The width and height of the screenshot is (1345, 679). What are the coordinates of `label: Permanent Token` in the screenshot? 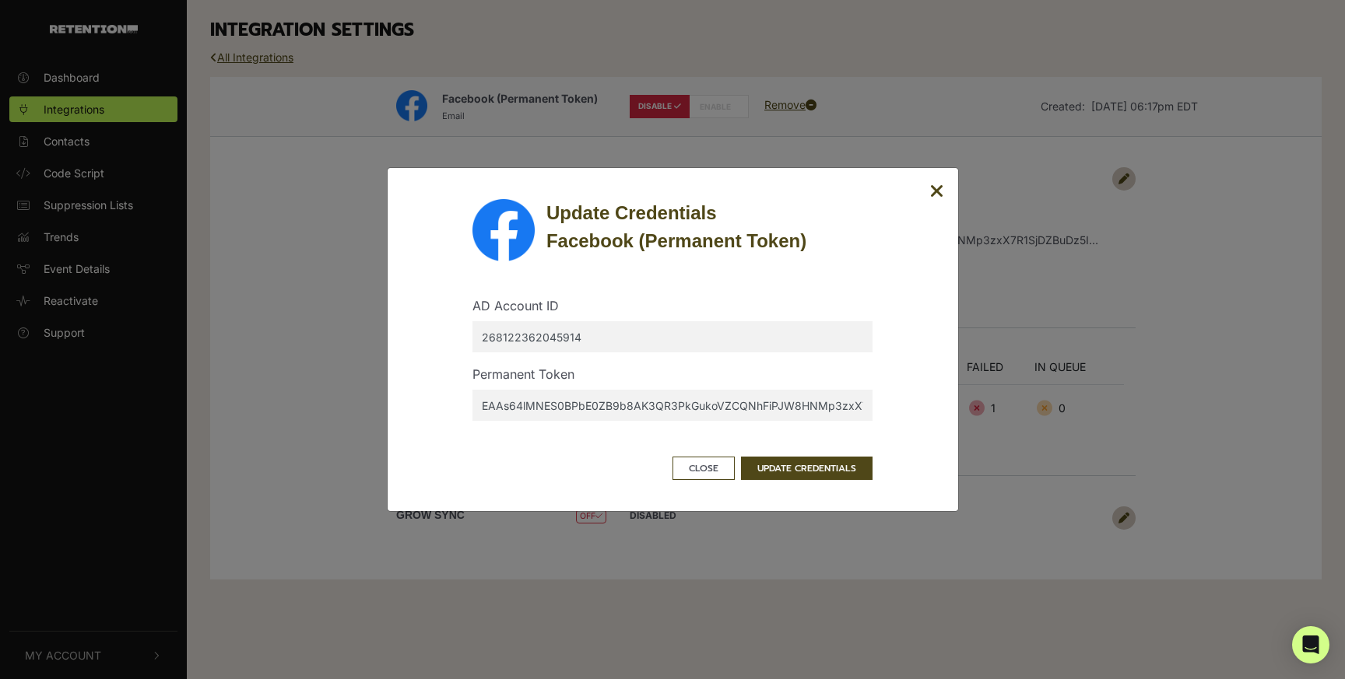 It's located at (523, 374).